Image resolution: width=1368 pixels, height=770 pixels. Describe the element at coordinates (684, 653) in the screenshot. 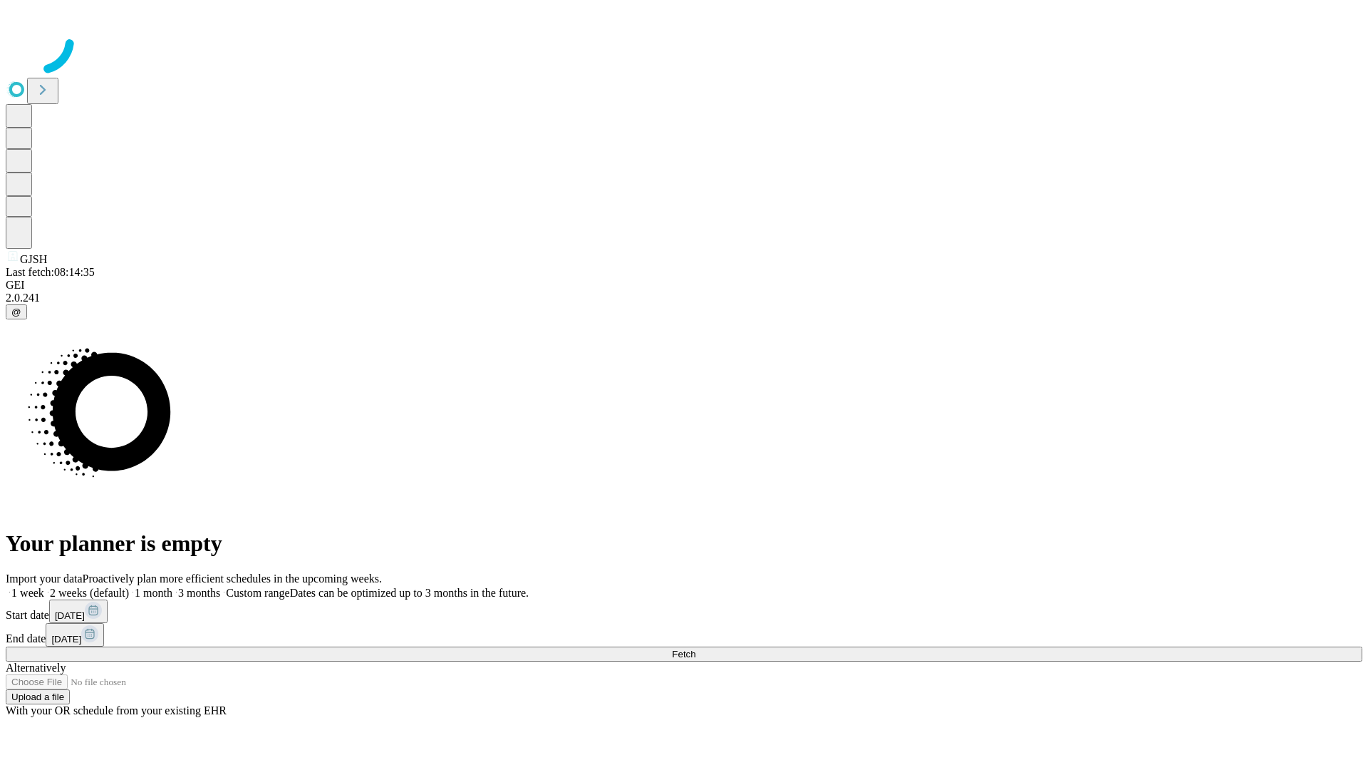

I see `button: Fetch` at that location.